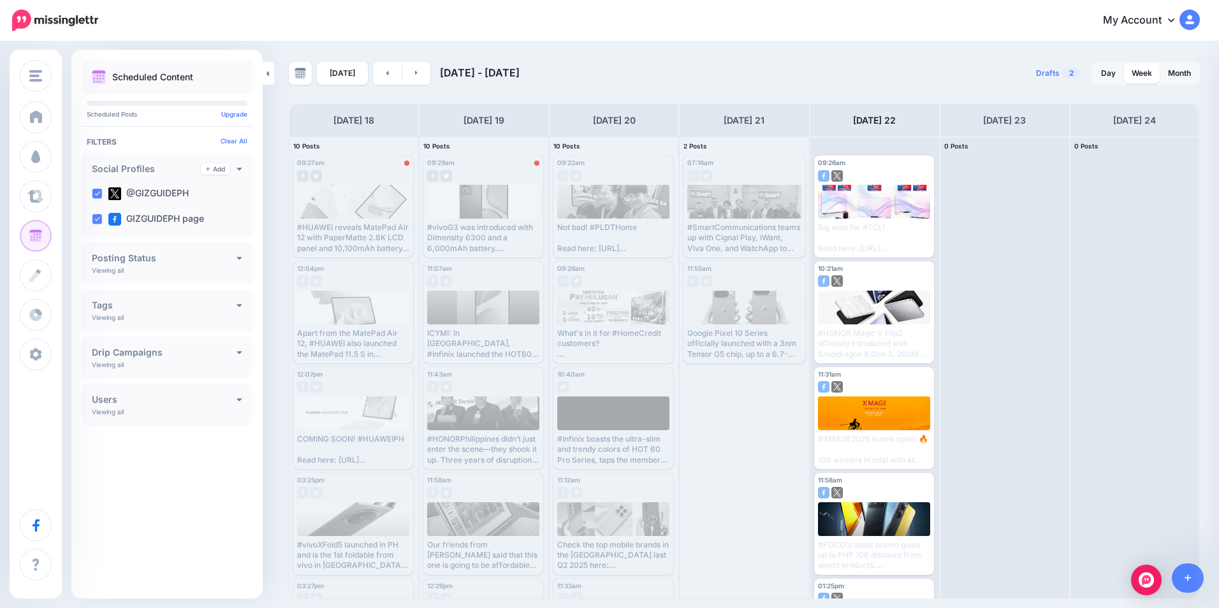  Describe the element at coordinates (167, 142) in the screenshot. I see `h4: Filters` at that location.